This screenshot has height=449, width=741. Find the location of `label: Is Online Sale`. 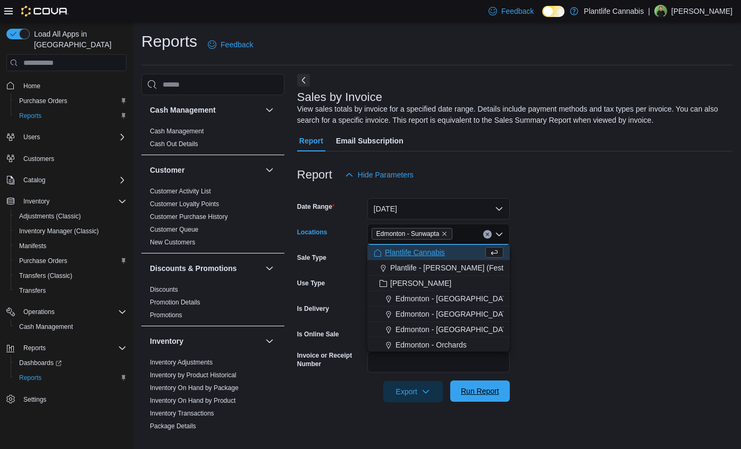

label: Is Online Sale is located at coordinates (318, 335).